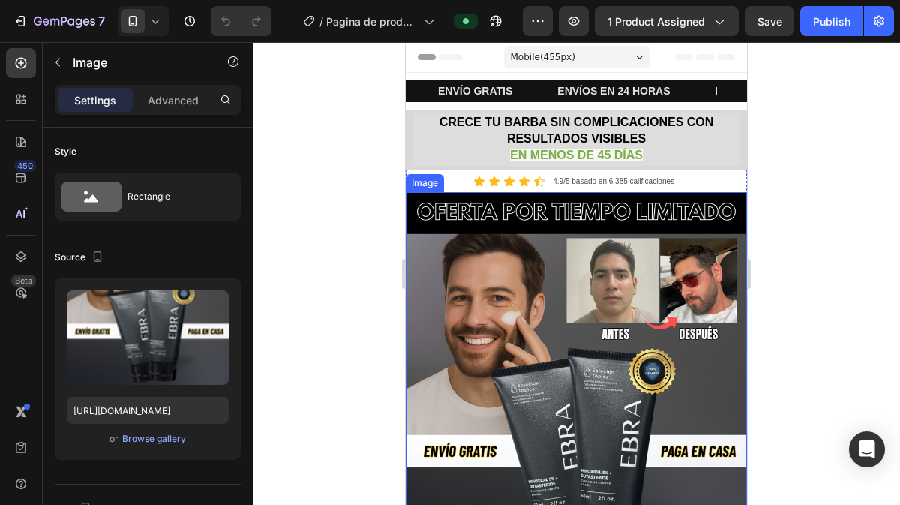  Describe the element at coordinates (148, 338) in the screenshot. I see `img: preview-image` at that location.